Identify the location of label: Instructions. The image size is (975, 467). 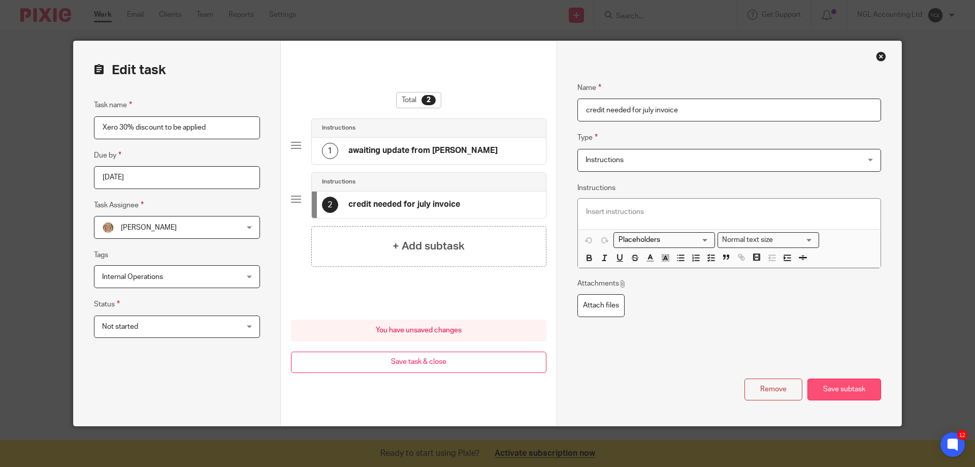
(596, 188).